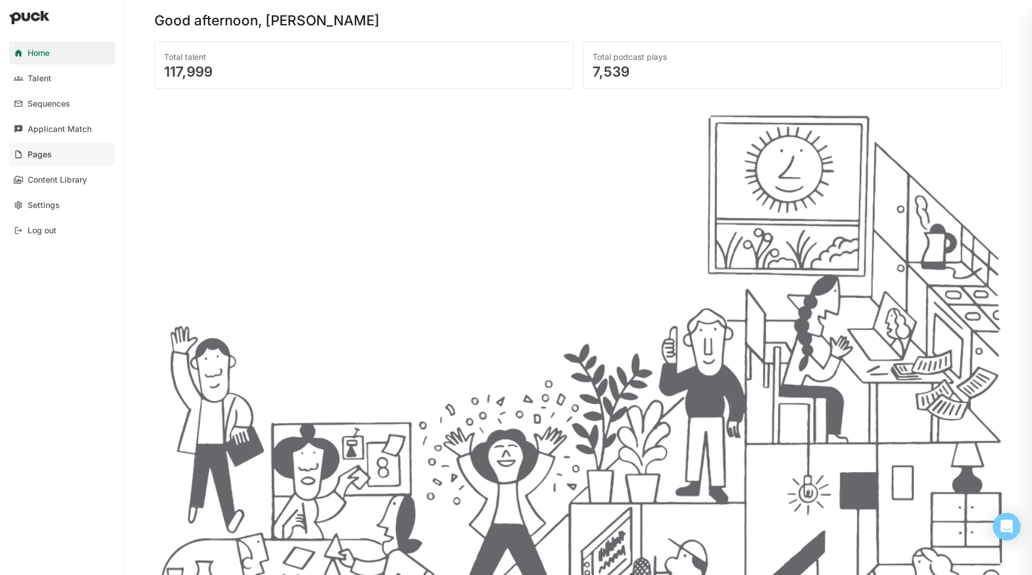 The width and height of the screenshot is (1032, 575). Describe the element at coordinates (40, 154) in the screenshot. I see `div: Pages` at that location.